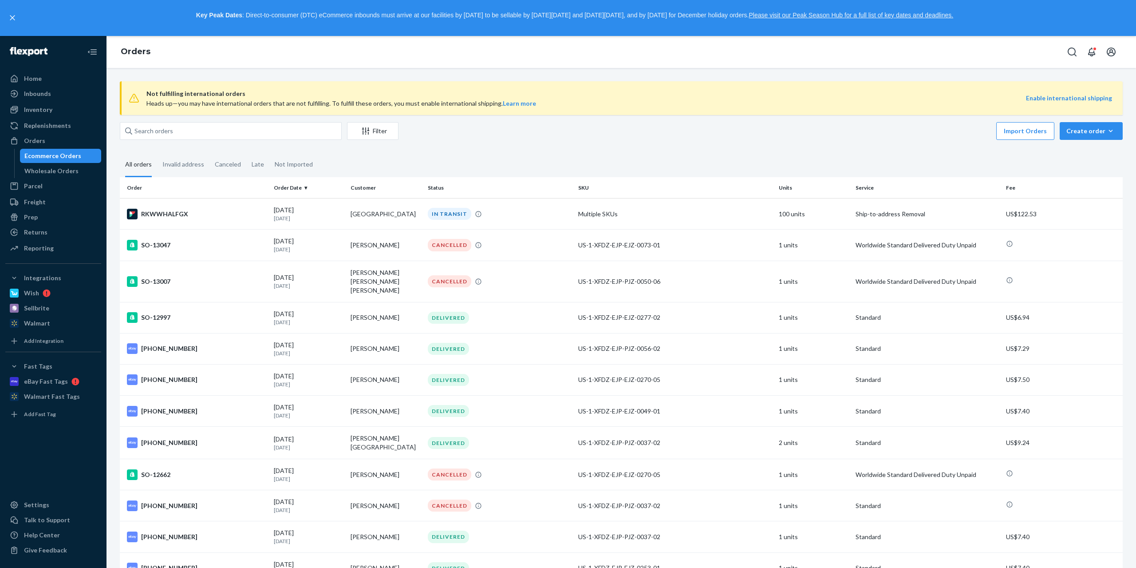  Describe the element at coordinates (385, 187) in the screenshot. I see `div: Customer` at that location.